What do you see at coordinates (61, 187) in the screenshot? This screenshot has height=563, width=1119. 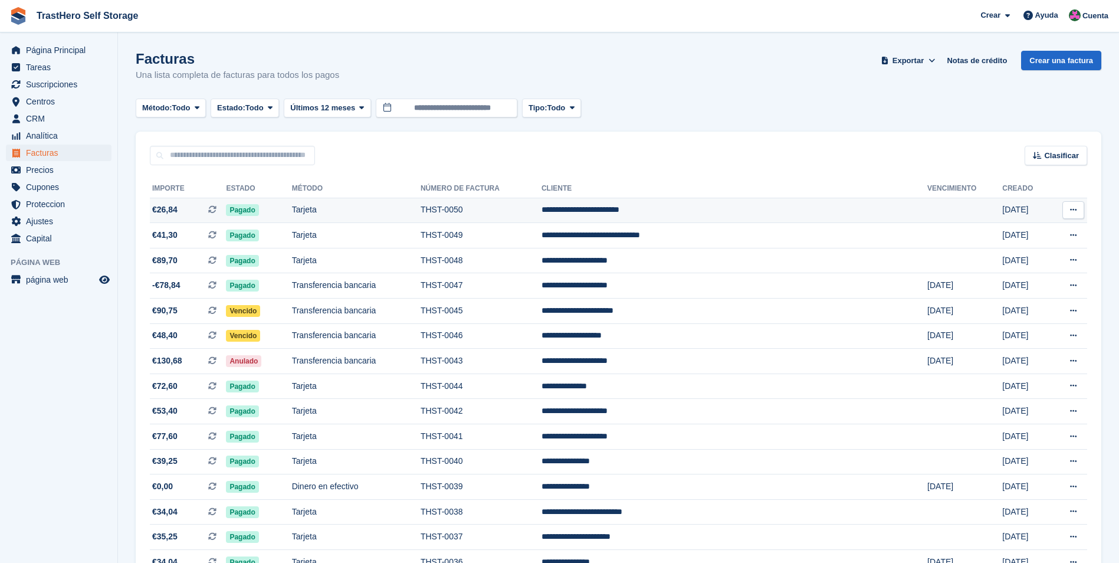 I see `span: Cupones` at bounding box center [61, 187].